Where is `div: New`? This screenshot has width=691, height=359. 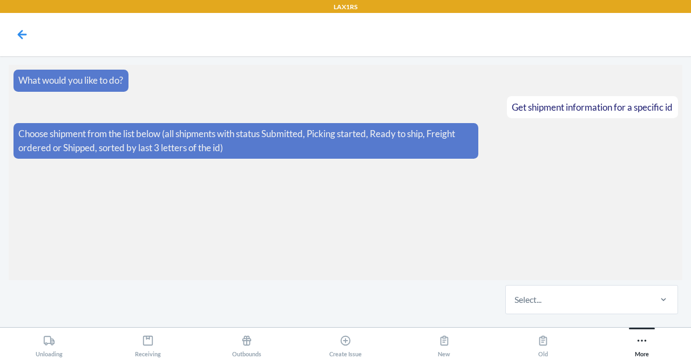
div: New is located at coordinates (444, 344).